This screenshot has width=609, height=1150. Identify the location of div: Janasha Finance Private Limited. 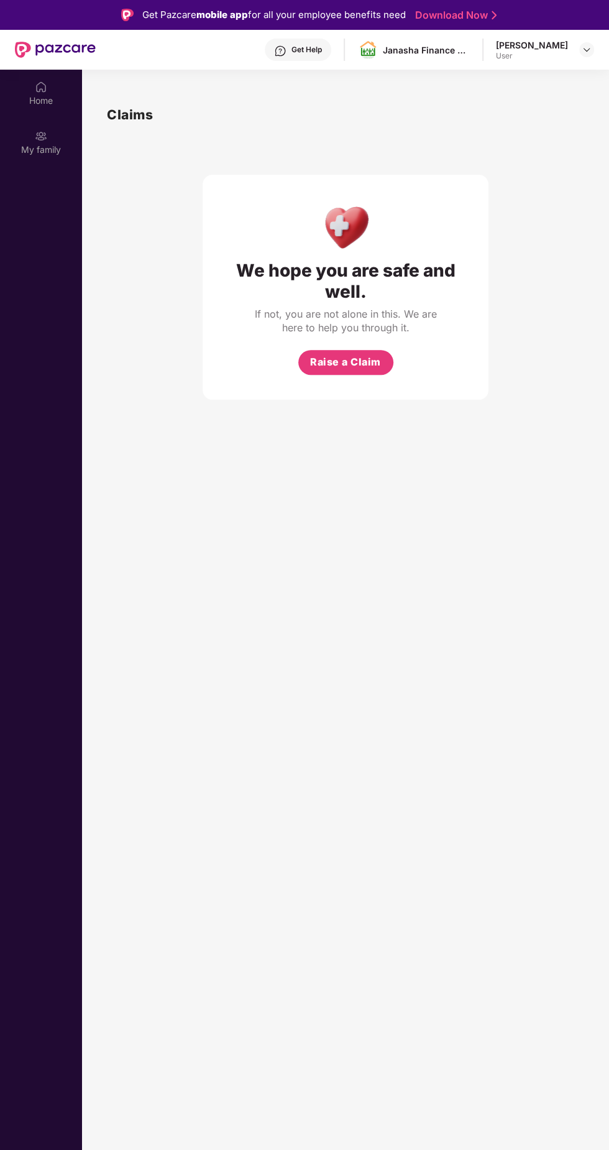
(427, 50).